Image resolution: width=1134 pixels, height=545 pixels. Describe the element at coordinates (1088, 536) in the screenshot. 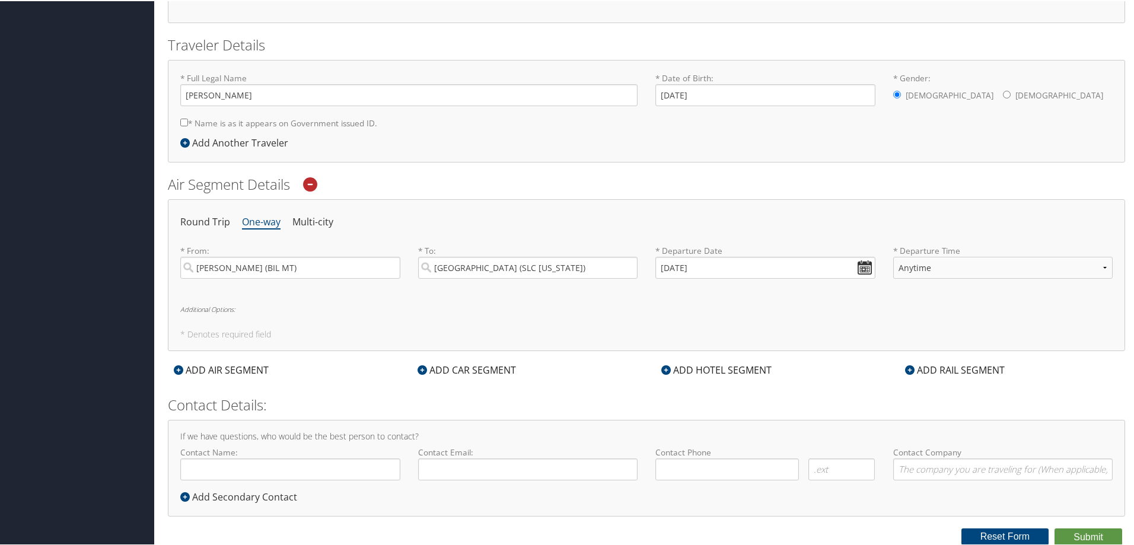

I see `button: Submit` at that location.